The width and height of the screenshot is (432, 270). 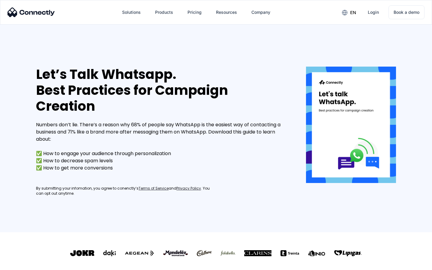 What do you see at coordinates (162, 90) in the screenshot?
I see `div: Let’s Talk Whatsapp. Best Practices for Campaign Creation` at bounding box center [162, 90].